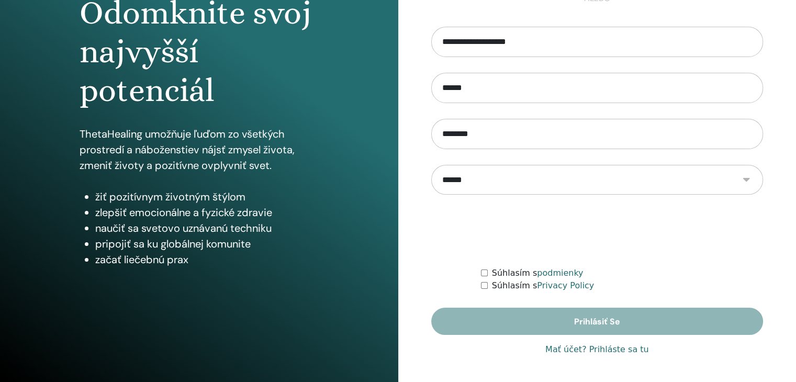 The image size is (796, 382). Describe the element at coordinates (560, 273) in the screenshot. I see `a: podmienky` at that location.